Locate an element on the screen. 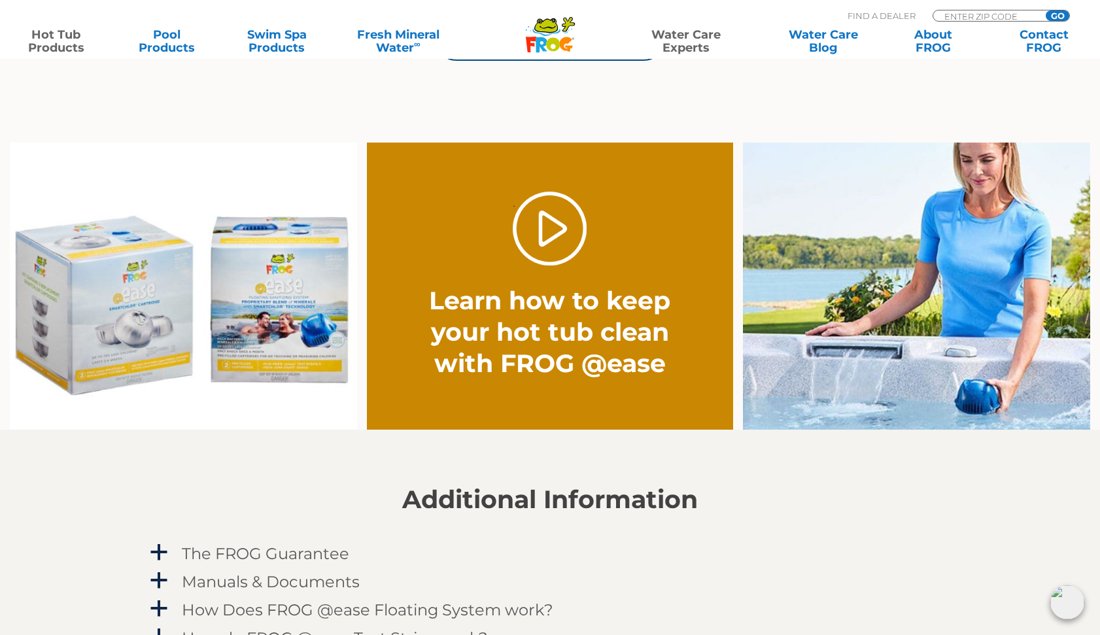  a: Fresh MineralWater∞ is located at coordinates (398, 41).